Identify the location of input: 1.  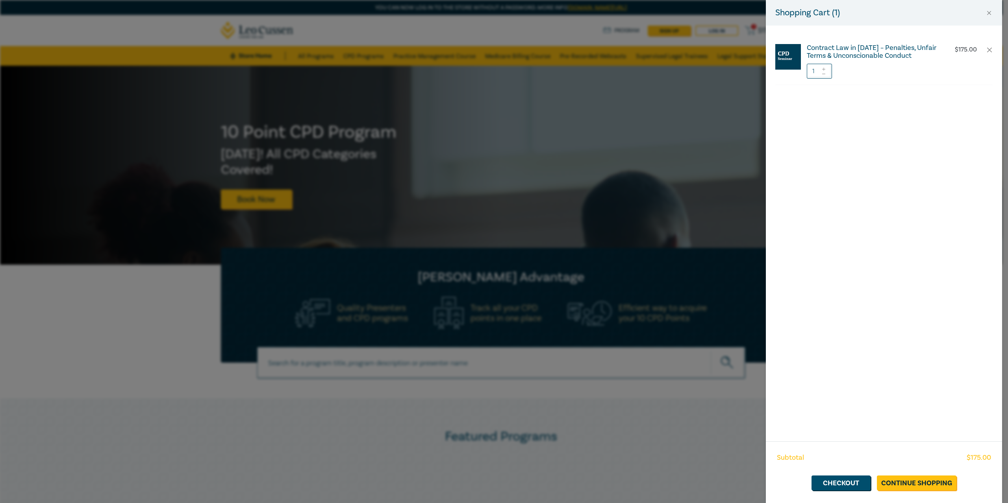
(819, 71).